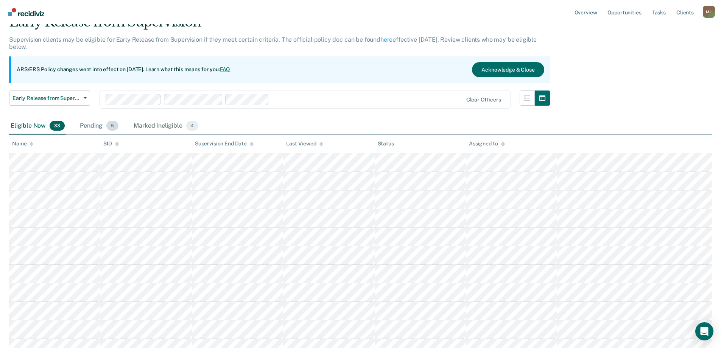 The image size is (721, 348). What do you see at coordinates (23, 143) in the screenshot?
I see `div: Name` at bounding box center [23, 143].